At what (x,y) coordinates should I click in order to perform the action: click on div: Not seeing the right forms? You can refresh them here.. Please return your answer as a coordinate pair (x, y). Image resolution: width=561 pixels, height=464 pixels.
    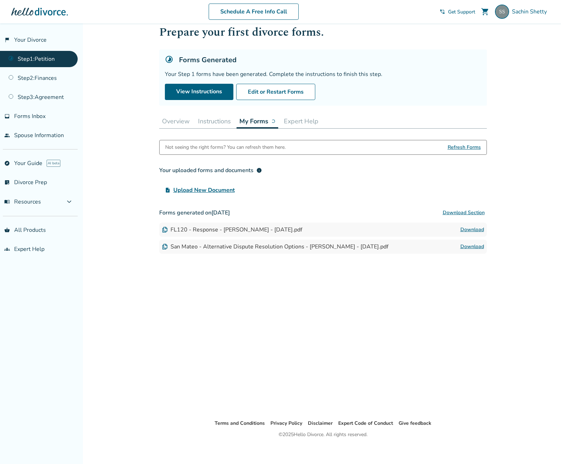
    Looking at the image, I should click on (225, 147).